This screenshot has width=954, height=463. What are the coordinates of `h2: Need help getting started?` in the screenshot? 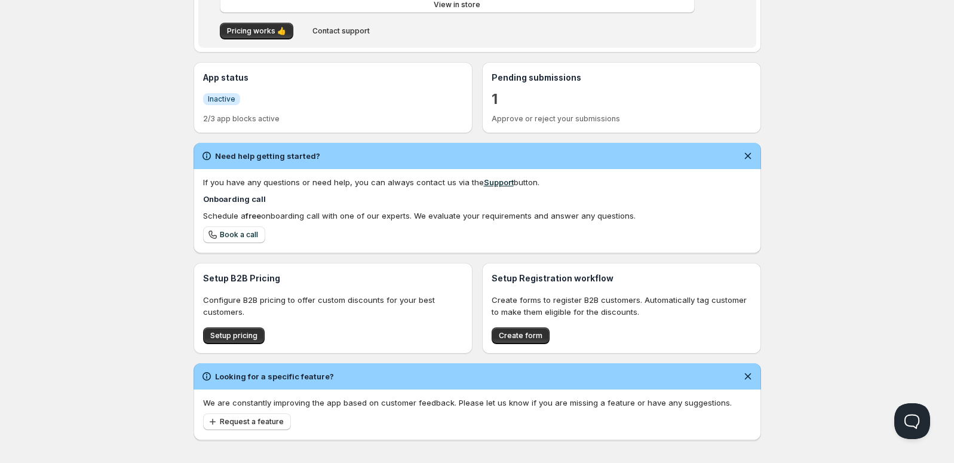 It's located at (268, 156).